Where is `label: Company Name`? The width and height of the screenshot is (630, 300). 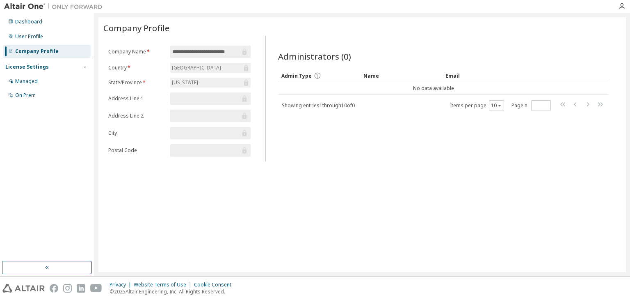
label: Company Name is located at coordinates (137, 52).